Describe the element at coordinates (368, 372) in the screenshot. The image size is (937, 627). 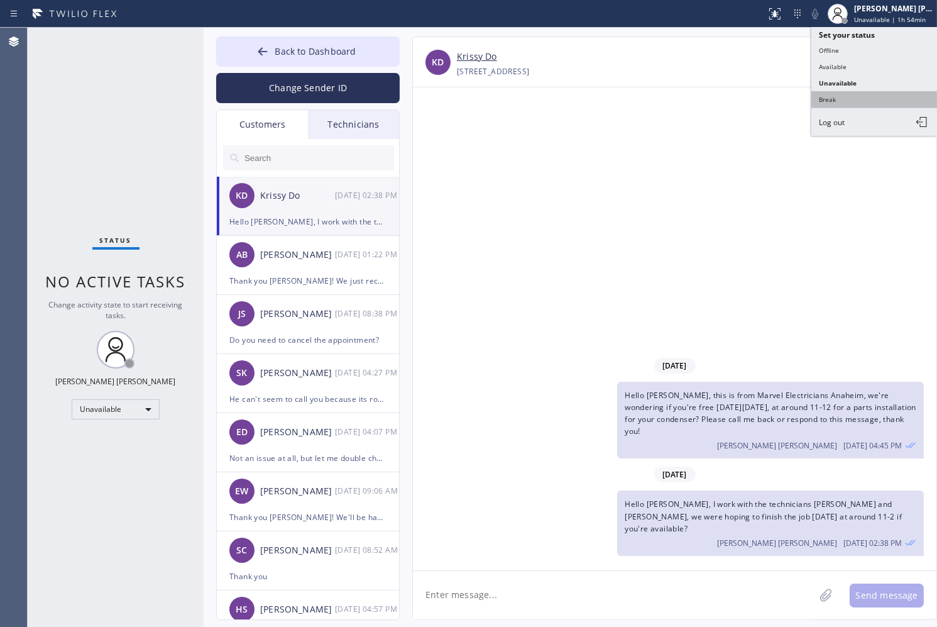
I see `div: 09/09/2025 9:27 AM` at that location.